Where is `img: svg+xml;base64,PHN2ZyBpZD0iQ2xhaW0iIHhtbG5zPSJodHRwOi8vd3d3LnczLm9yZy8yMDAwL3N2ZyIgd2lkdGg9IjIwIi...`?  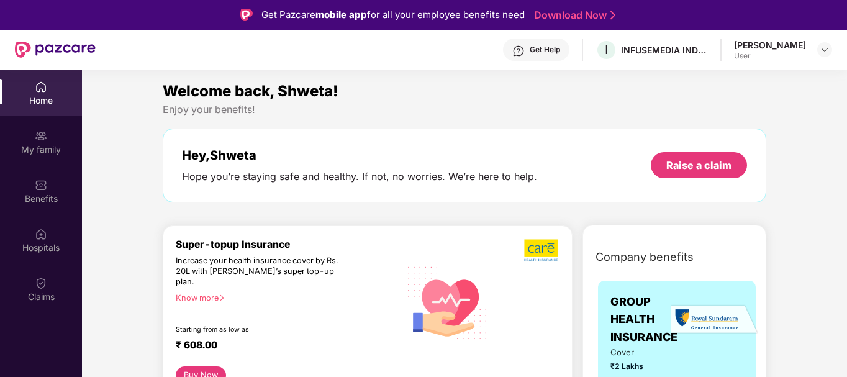 img: svg+xml;base64,PHN2ZyBpZD0iQ2xhaW0iIHhtbG5zPSJodHRwOi8vd3d3LnczLm9yZy8yMDAwL3N2ZyIgd2lkdGg9IjIwIi... is located at coordinates (41, 283).